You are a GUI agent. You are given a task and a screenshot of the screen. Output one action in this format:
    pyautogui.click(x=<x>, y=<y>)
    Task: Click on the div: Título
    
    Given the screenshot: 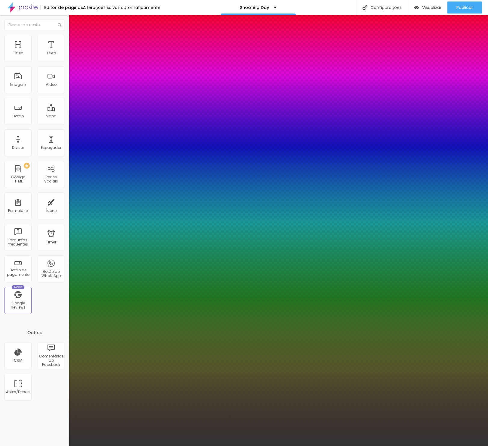 What is the action you would take?
    pyautogui.click(x=18, y=53)
    